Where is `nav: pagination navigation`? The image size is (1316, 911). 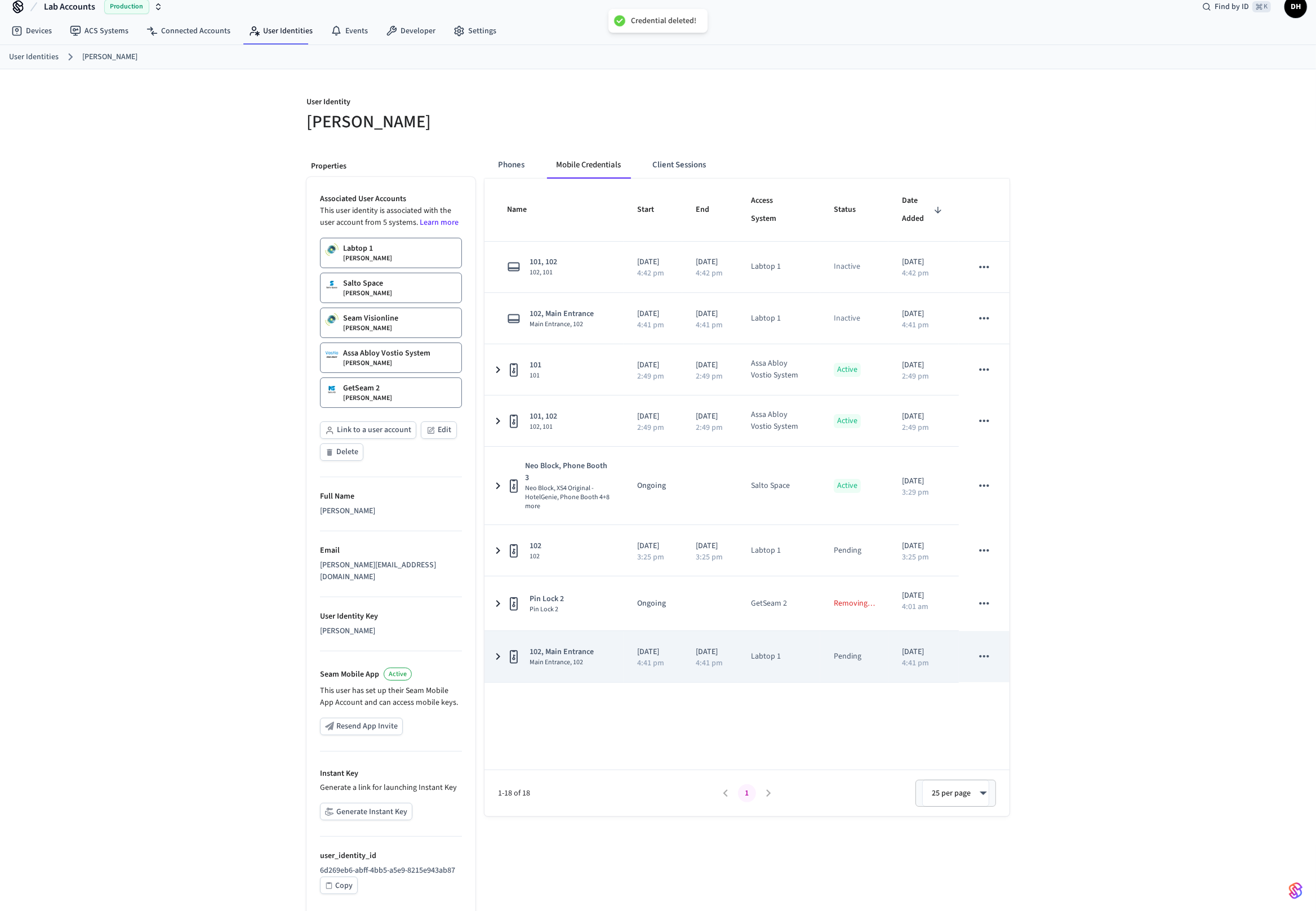 nav: pagination navigation is located at coordinates (747, 793).